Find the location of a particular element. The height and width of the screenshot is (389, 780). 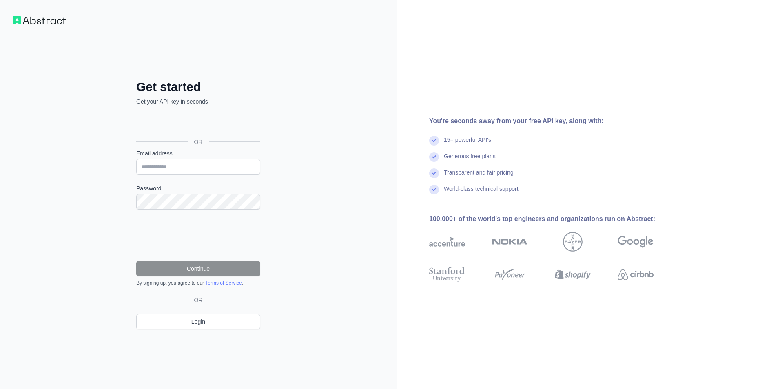

a: Login is located at coordinates (198, 322).